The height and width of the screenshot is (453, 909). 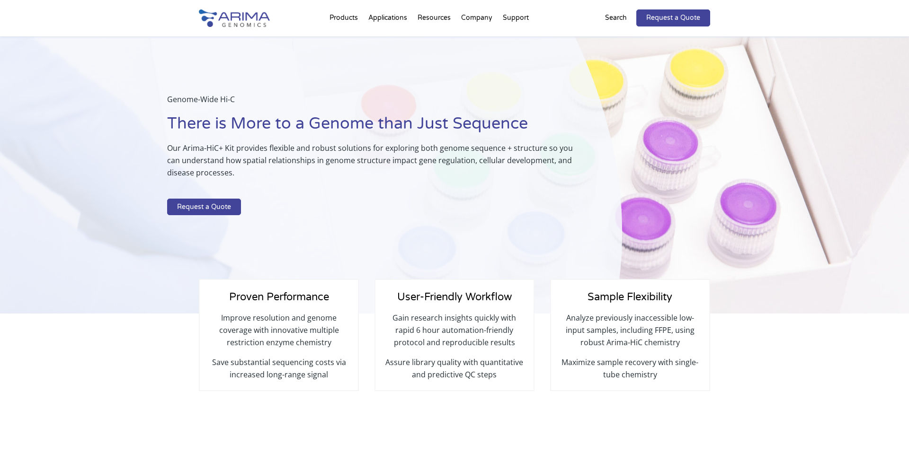 What do you see at coordinates (234, 18) in the screenshot?
I see `img: Arima-Genomics-logo` at bounding box center [234, 18].